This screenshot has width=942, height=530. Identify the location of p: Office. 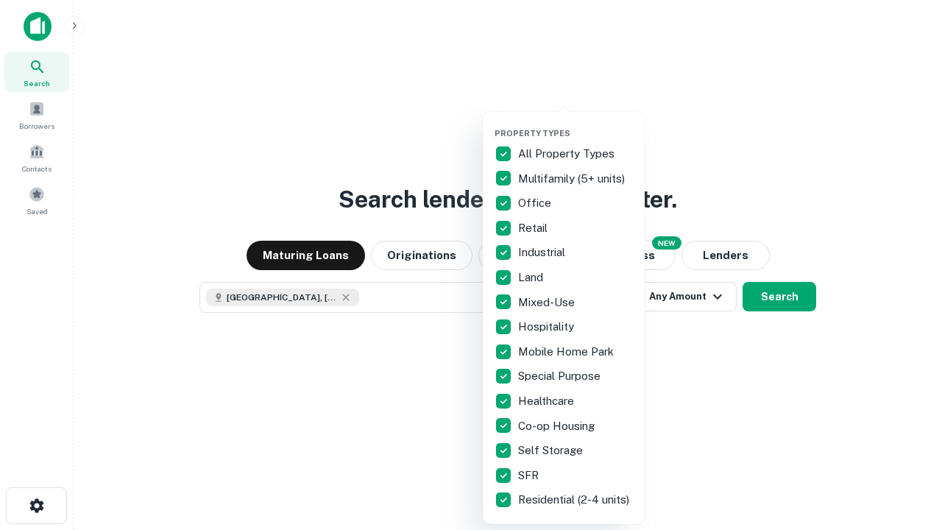
(536, 203).